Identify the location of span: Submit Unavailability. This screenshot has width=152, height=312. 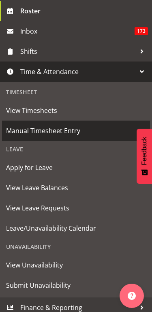
(76, 285).